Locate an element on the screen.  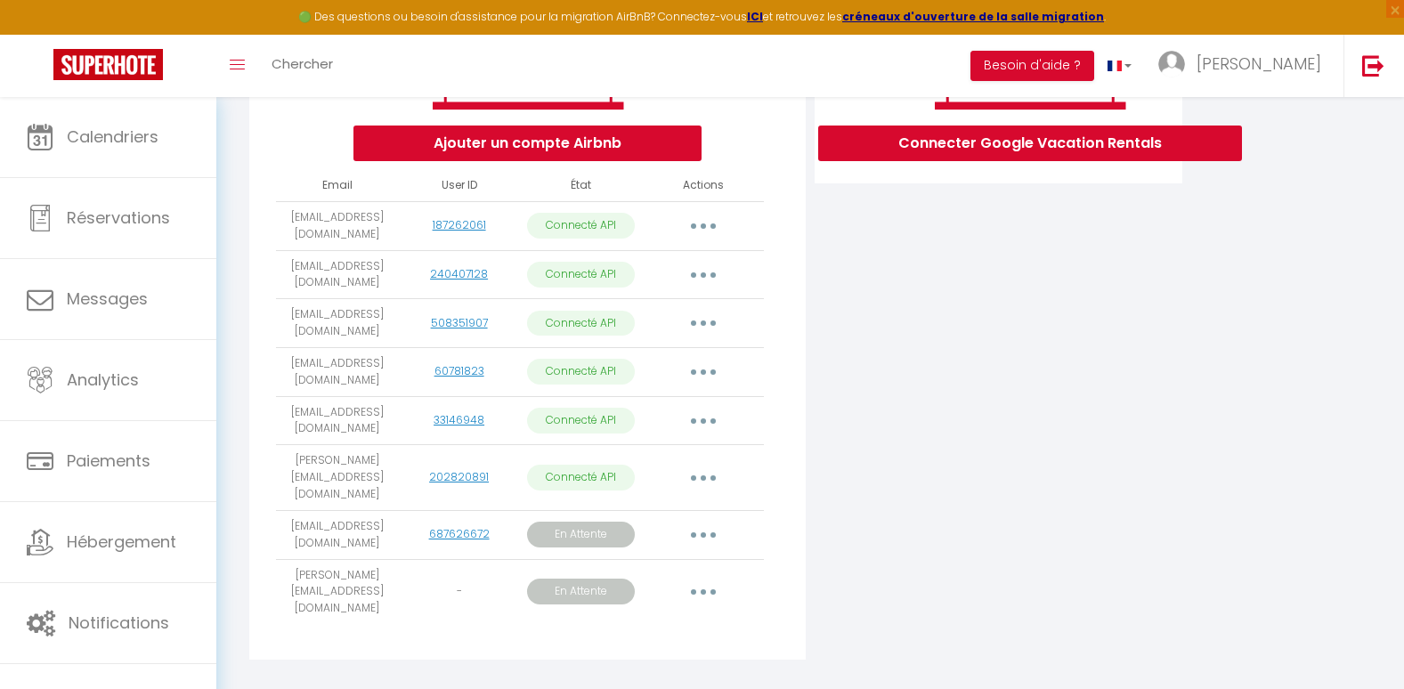
a: 687626672 is located at coordinates (459, 533).